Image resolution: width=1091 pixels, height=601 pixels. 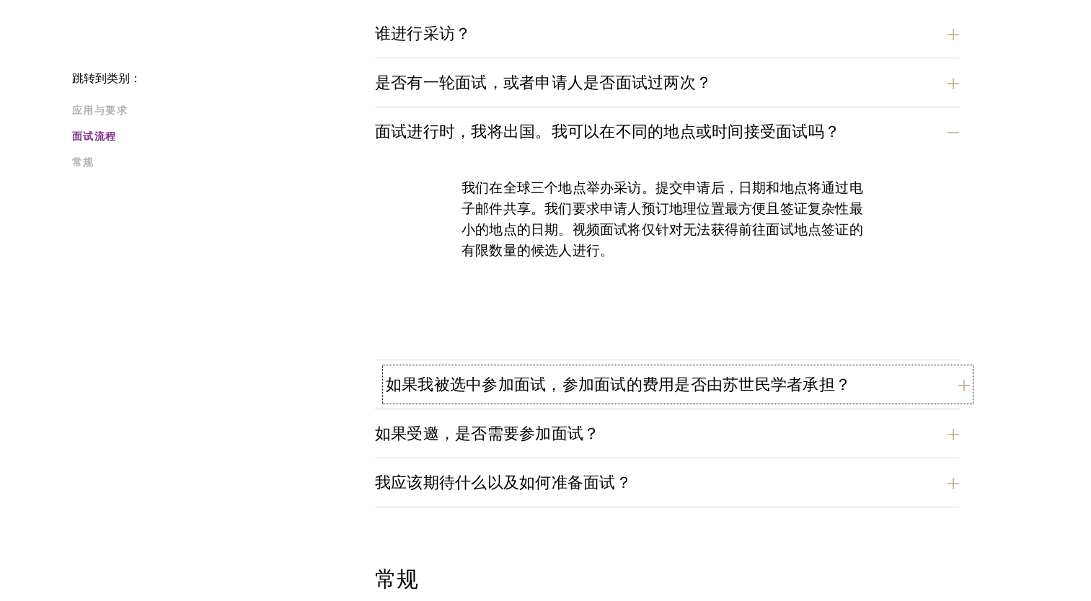 What do you see at coordinates (667, 131) in the screenshot?
I see `button: 面试进行时，我将出国。我可以在不同的地点或时间接受面试吗？` at bounding box center [667, 131].